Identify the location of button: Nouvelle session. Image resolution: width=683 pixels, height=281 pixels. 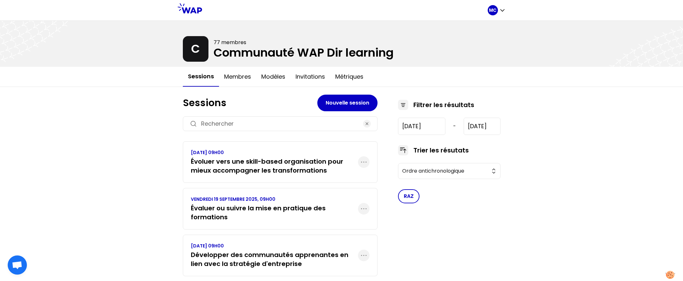
(347, 103).